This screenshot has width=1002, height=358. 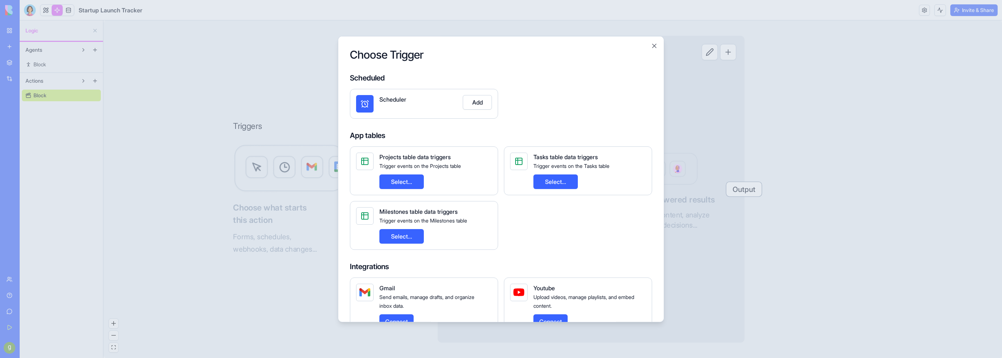 I want to click on h4: App tables, so click(x=501, y=135).